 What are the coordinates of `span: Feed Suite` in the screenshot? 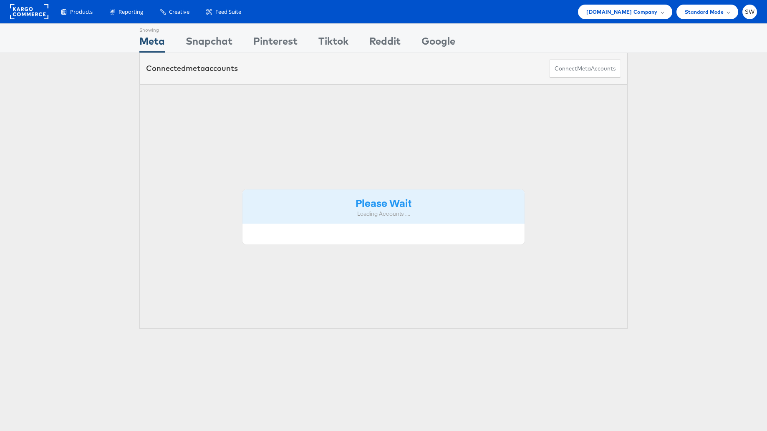 It's located at (228, 12).